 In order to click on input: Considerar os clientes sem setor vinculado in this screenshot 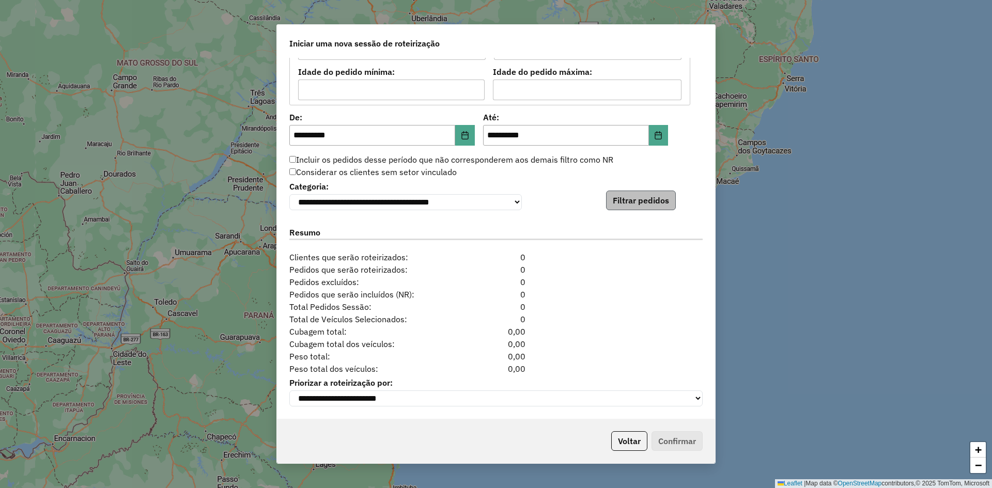, I will do `click(292, 171)`.